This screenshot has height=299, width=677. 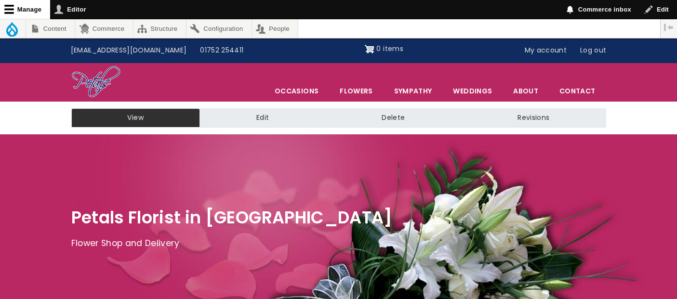 What do you see at coordinates (370, 49) in the screenshot?
I see `img: Shopping cart` at bounding box center [370, 49].